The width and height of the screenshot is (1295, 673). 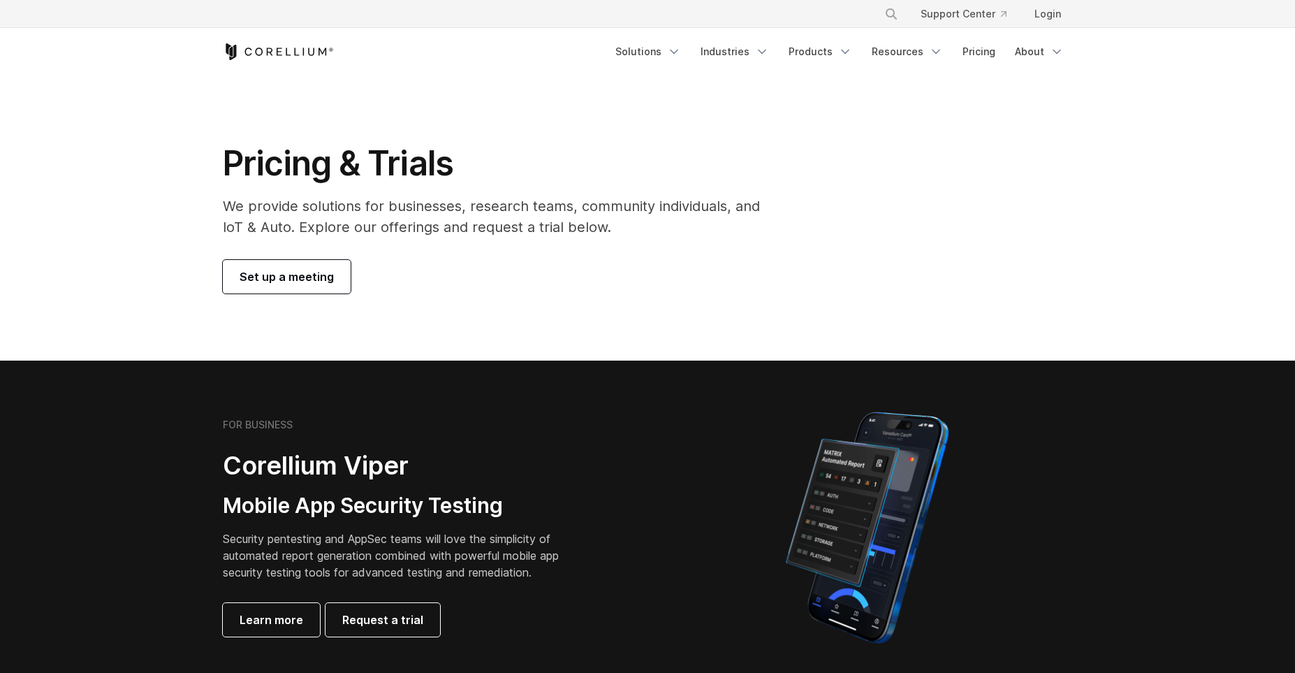 What do you see at coordinates (383, 620) in the screenshot?
I see `span: Request a trial` at bounding box center [383, 620].